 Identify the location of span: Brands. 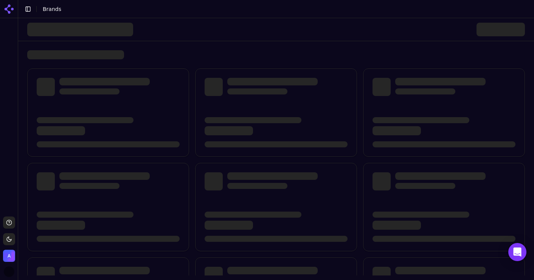
(52, 9).